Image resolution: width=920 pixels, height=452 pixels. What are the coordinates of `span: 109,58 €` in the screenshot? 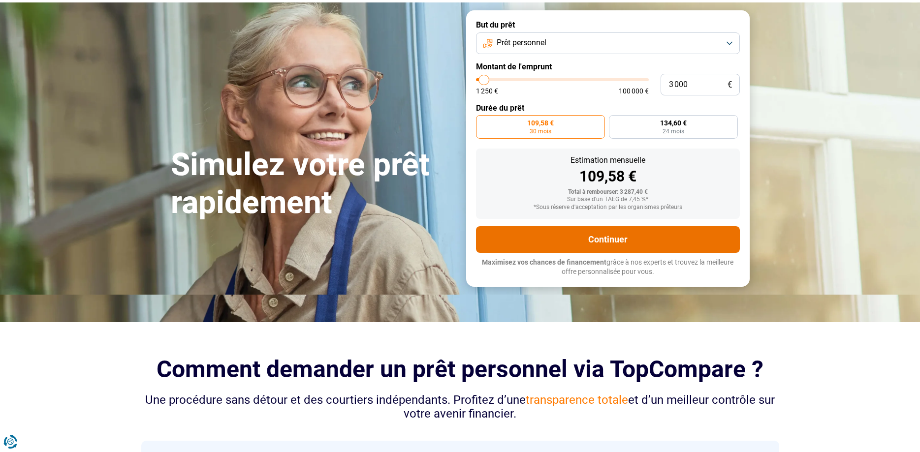 It's located at (541, 123).